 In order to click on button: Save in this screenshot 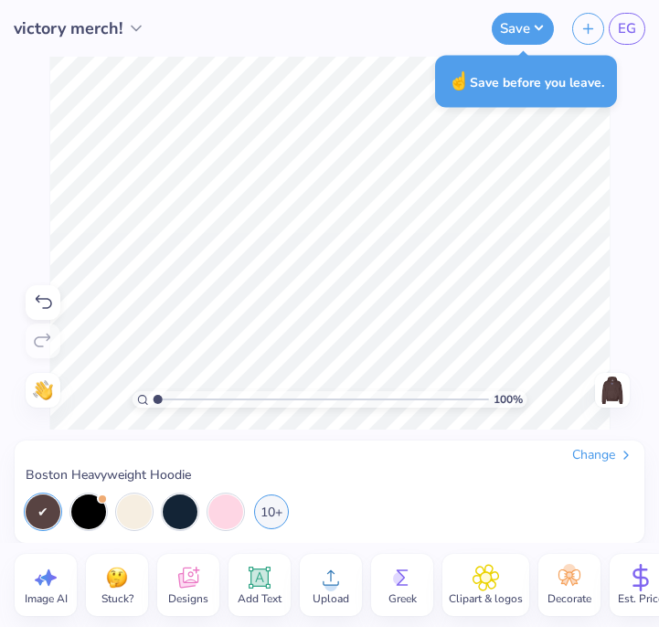, I will do `click(523, 28)`.